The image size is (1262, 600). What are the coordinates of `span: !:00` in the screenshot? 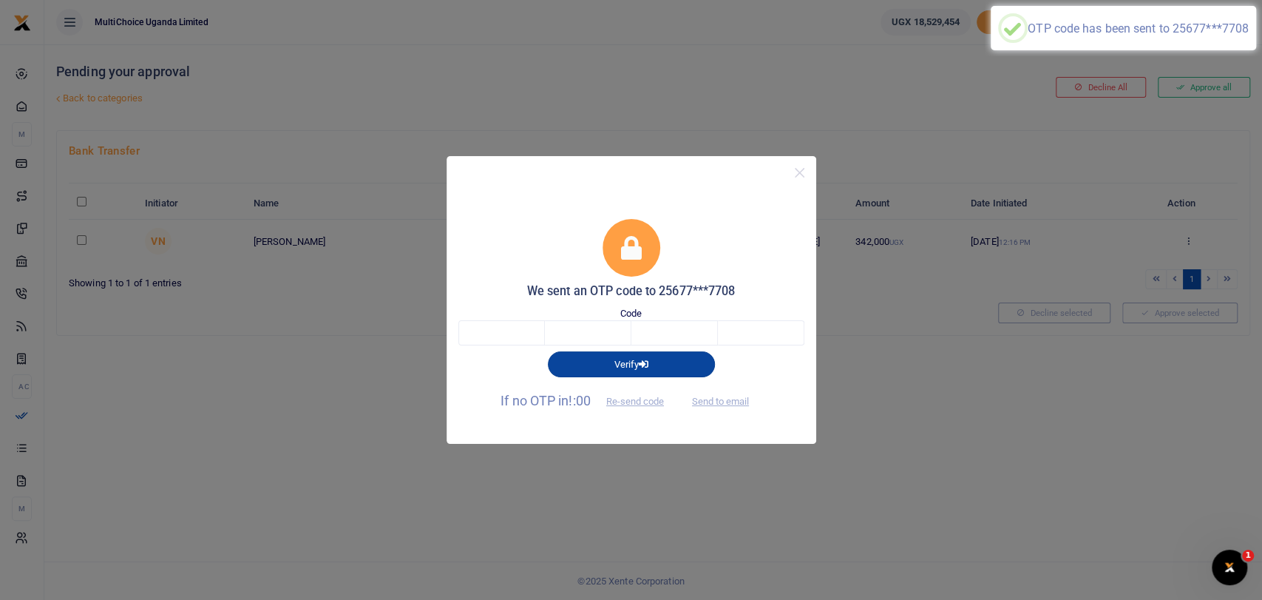 It's located at (579, 400).